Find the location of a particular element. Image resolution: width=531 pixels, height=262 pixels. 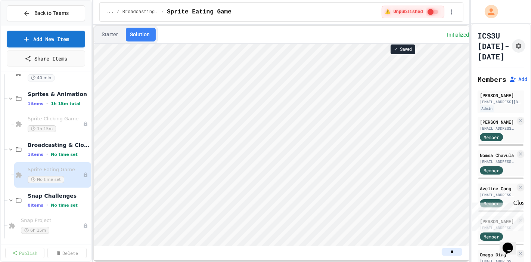

span: 40 min is located at coordinates (41, 78).